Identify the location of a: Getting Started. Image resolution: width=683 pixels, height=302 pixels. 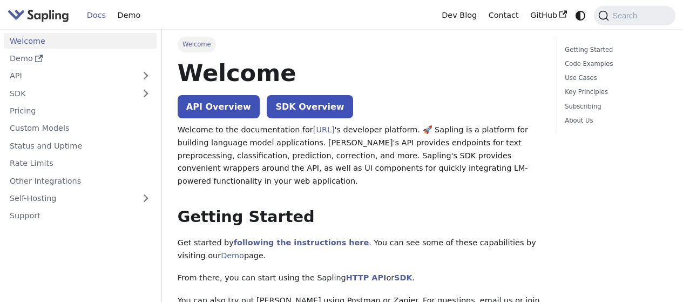
(613, 50).